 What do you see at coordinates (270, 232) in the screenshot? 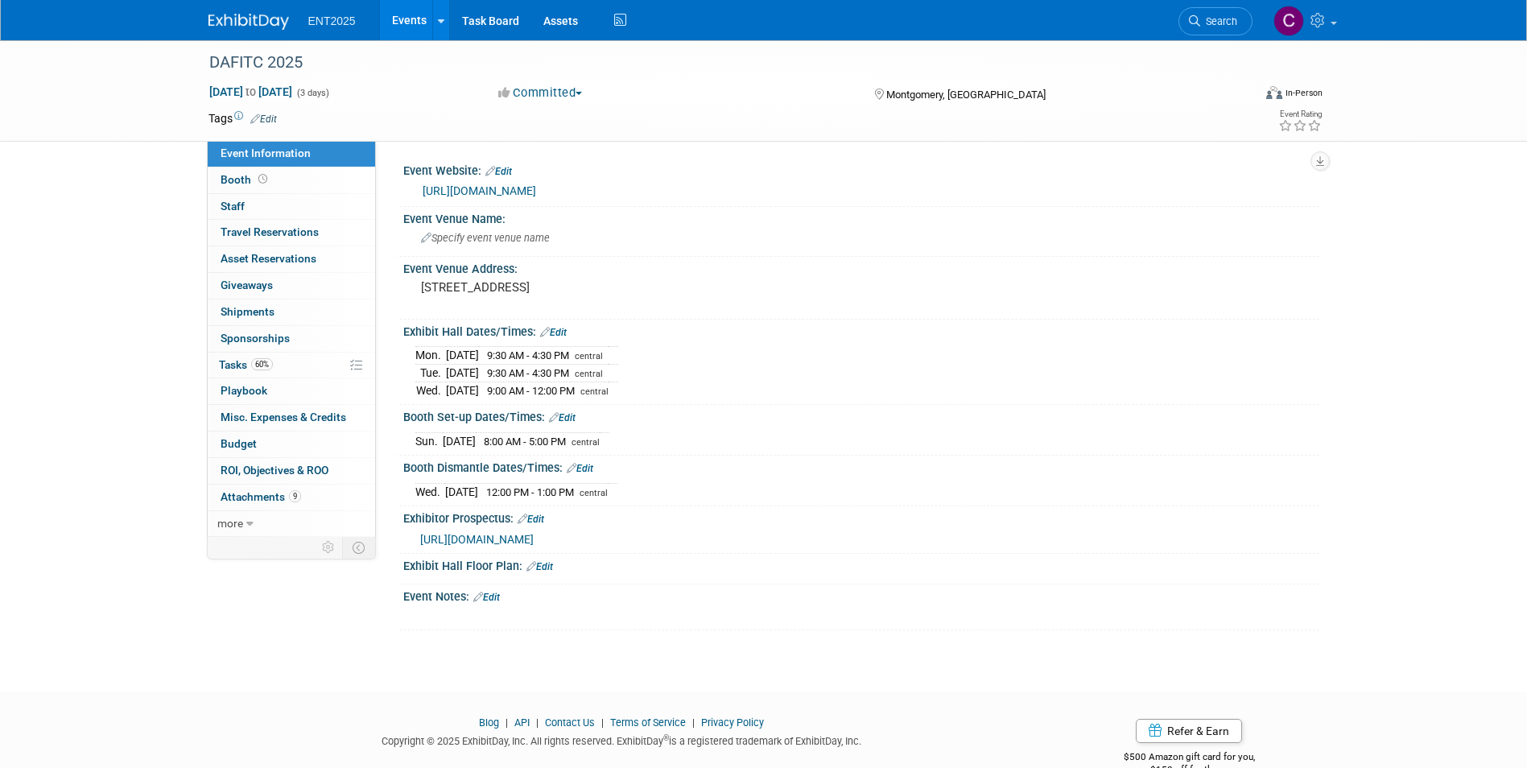
I see `span: Travel Reservations` at bounding box center [270, 232].